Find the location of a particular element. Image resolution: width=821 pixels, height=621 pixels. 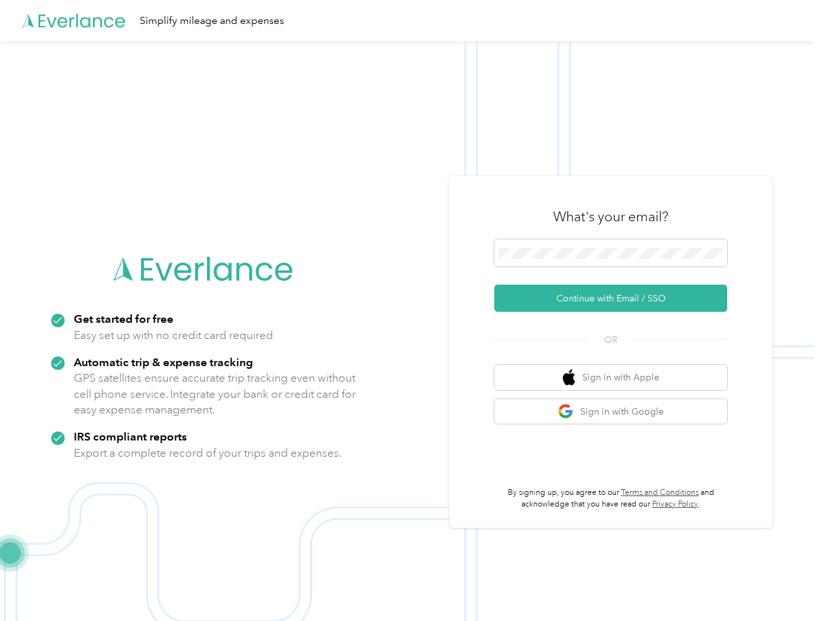

button: Continue with Email / SSO is located at coordinates (611, 298).